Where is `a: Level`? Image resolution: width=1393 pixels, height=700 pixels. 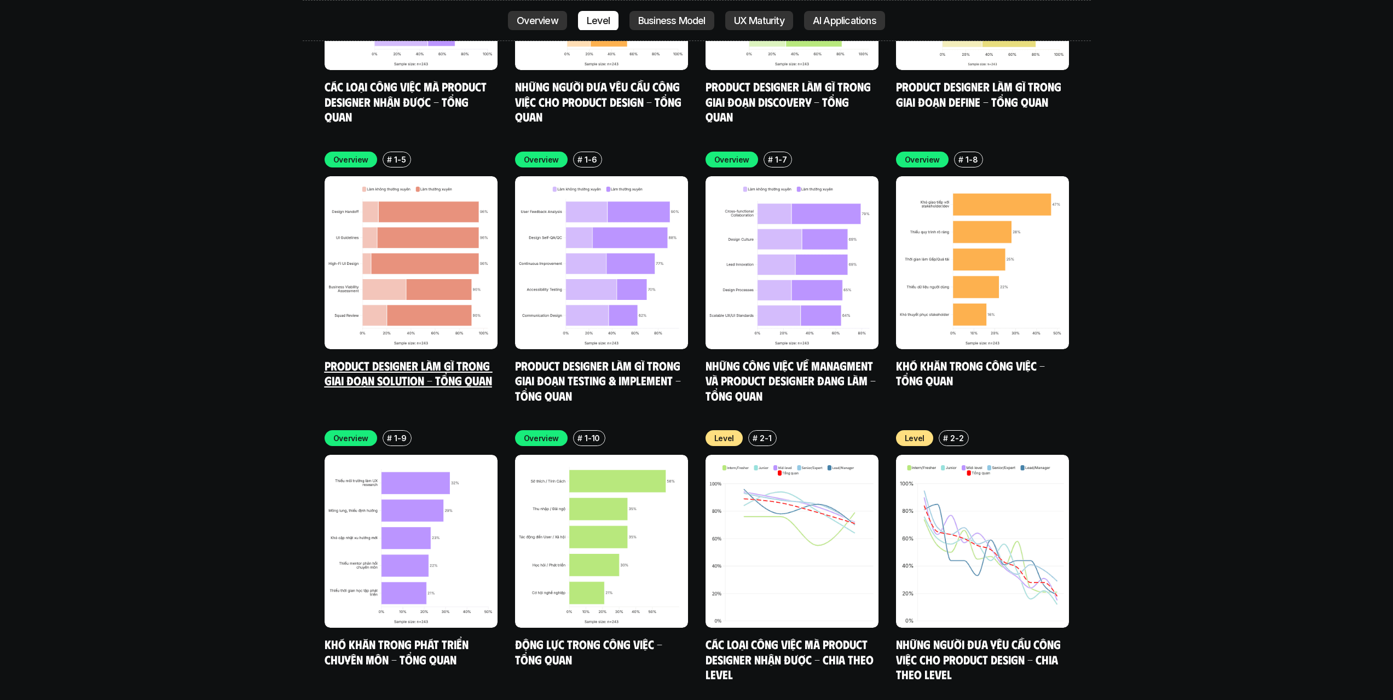
a: Level is located at coordinates (598, 21).